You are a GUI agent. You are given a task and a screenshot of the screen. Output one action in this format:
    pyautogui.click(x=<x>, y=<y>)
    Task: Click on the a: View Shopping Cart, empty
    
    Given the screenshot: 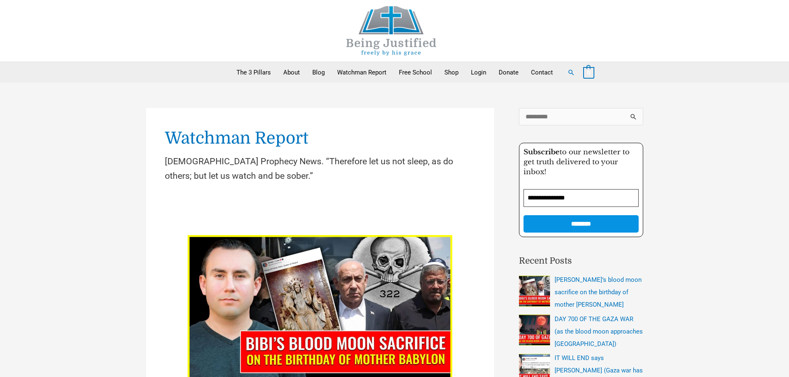 What is the action you would take?
    pyautogui.click(x=588, y=72)
    